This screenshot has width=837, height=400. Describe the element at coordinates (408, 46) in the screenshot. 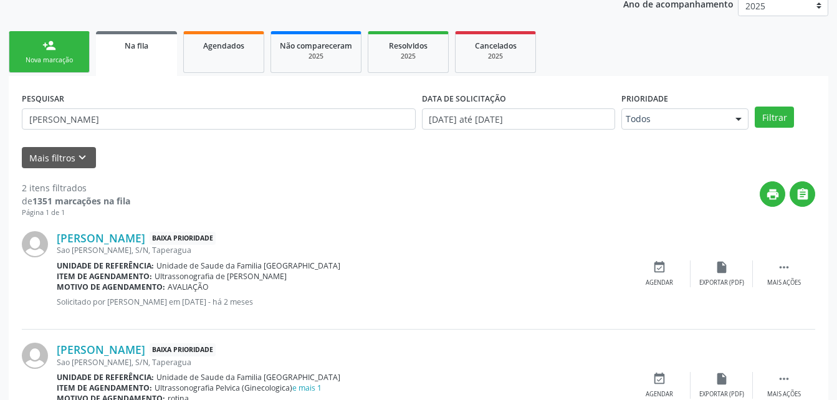

I see `span: Resolvidos` at that location.